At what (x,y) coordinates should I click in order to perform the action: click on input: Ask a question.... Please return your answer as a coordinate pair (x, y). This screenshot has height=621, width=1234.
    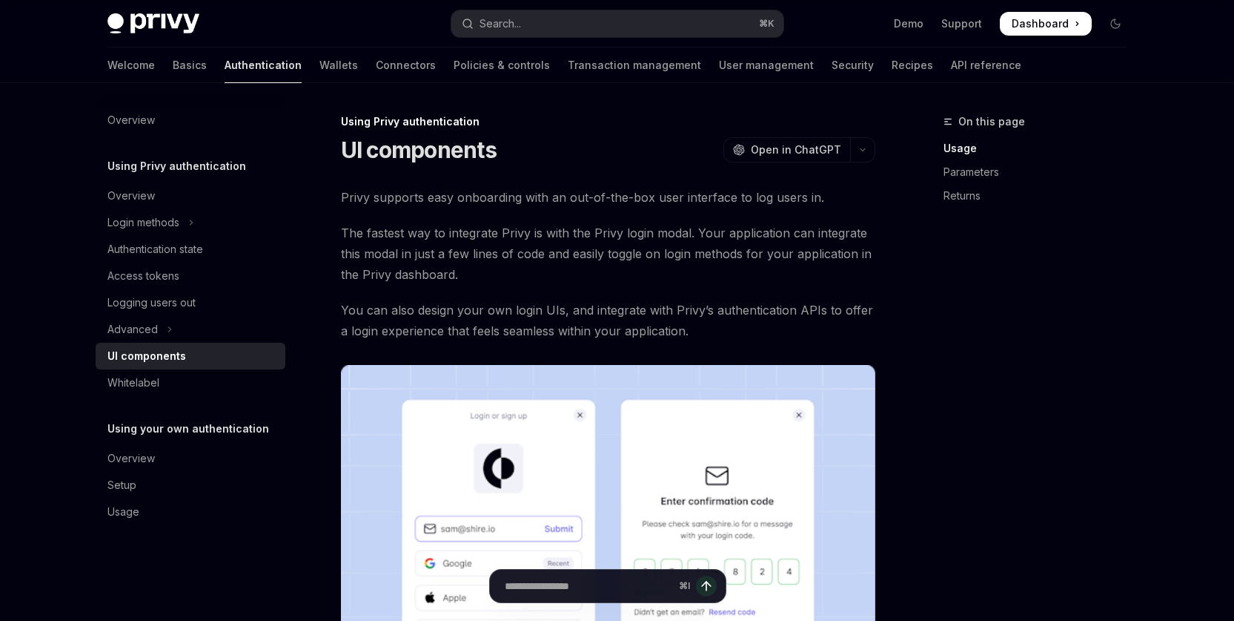
    Looking at the image, I should click on (589, 586).